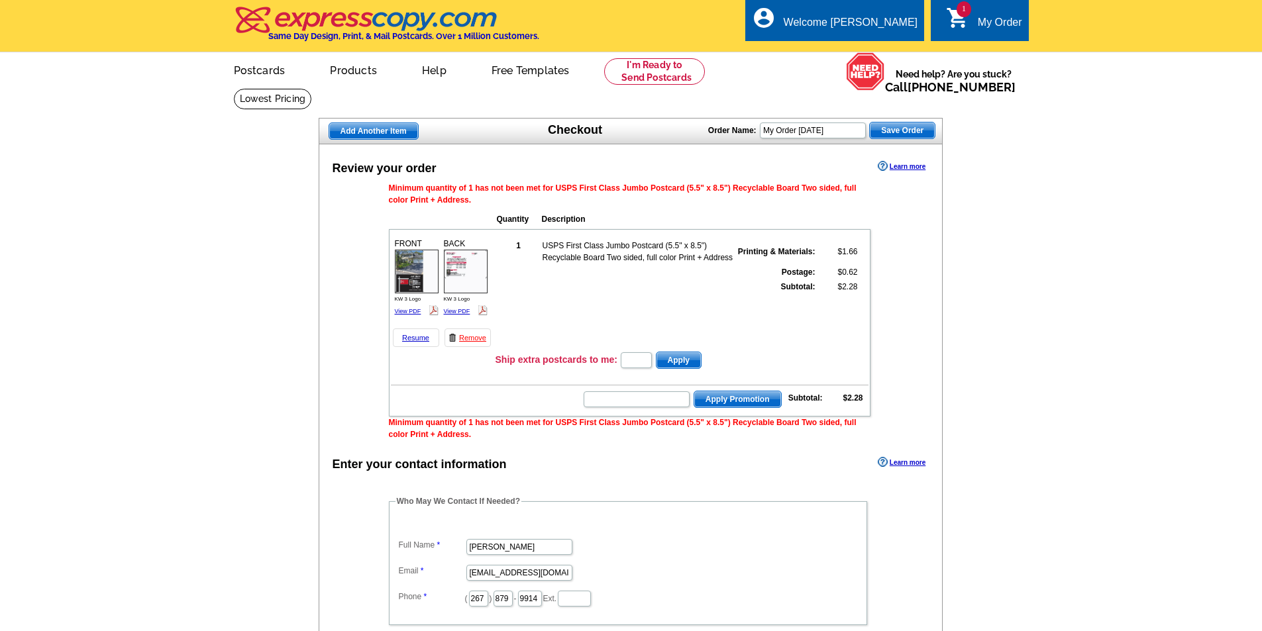  What do you see at coordinates (417, 277) in the screenshot?
I see `div: FRONT` at bounding box center [417, 277].